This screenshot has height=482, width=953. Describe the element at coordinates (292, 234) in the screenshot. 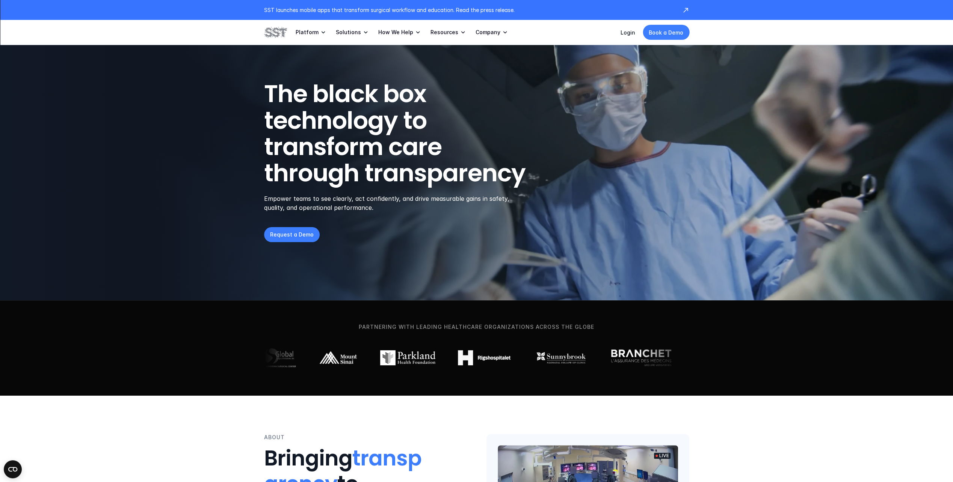

I see `p: Request a Demo` at that location.